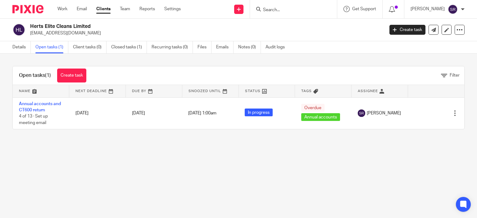 This screenshot has width=477, height=218. What do you see at coordinates (170, 26) in the screenshot?
I see `h2: Herts Elite Cleans Limited` at bounding box center [170, 26].